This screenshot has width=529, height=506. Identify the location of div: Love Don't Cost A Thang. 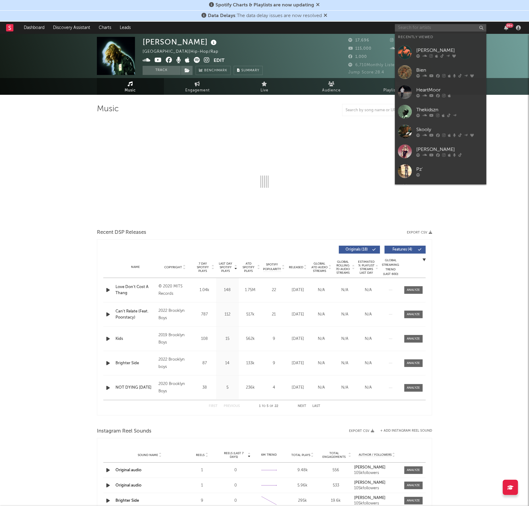
(135, 290).